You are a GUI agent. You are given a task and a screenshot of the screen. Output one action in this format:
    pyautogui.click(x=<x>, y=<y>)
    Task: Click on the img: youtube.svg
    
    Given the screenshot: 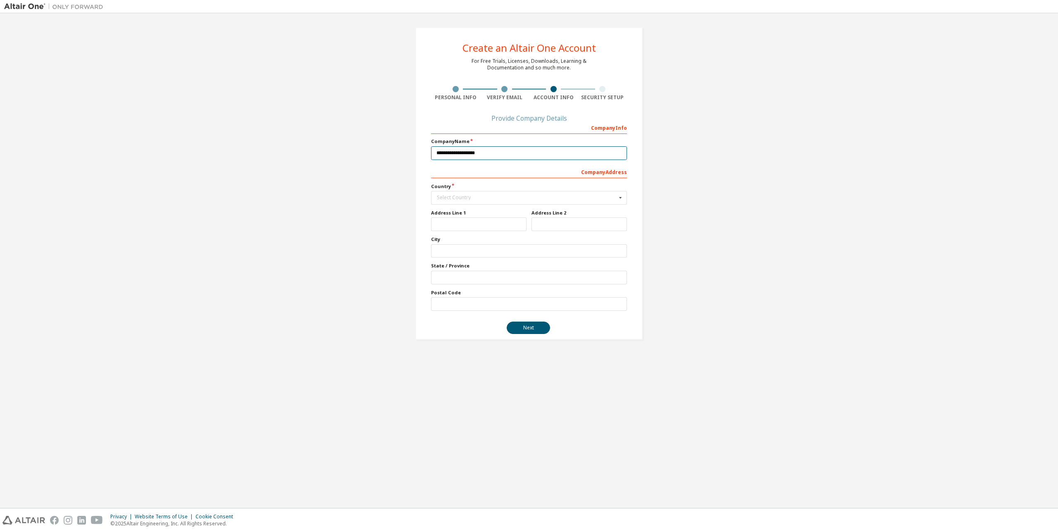 What is the action you would take?
    pyautogui.click(x=97, y=520)
    